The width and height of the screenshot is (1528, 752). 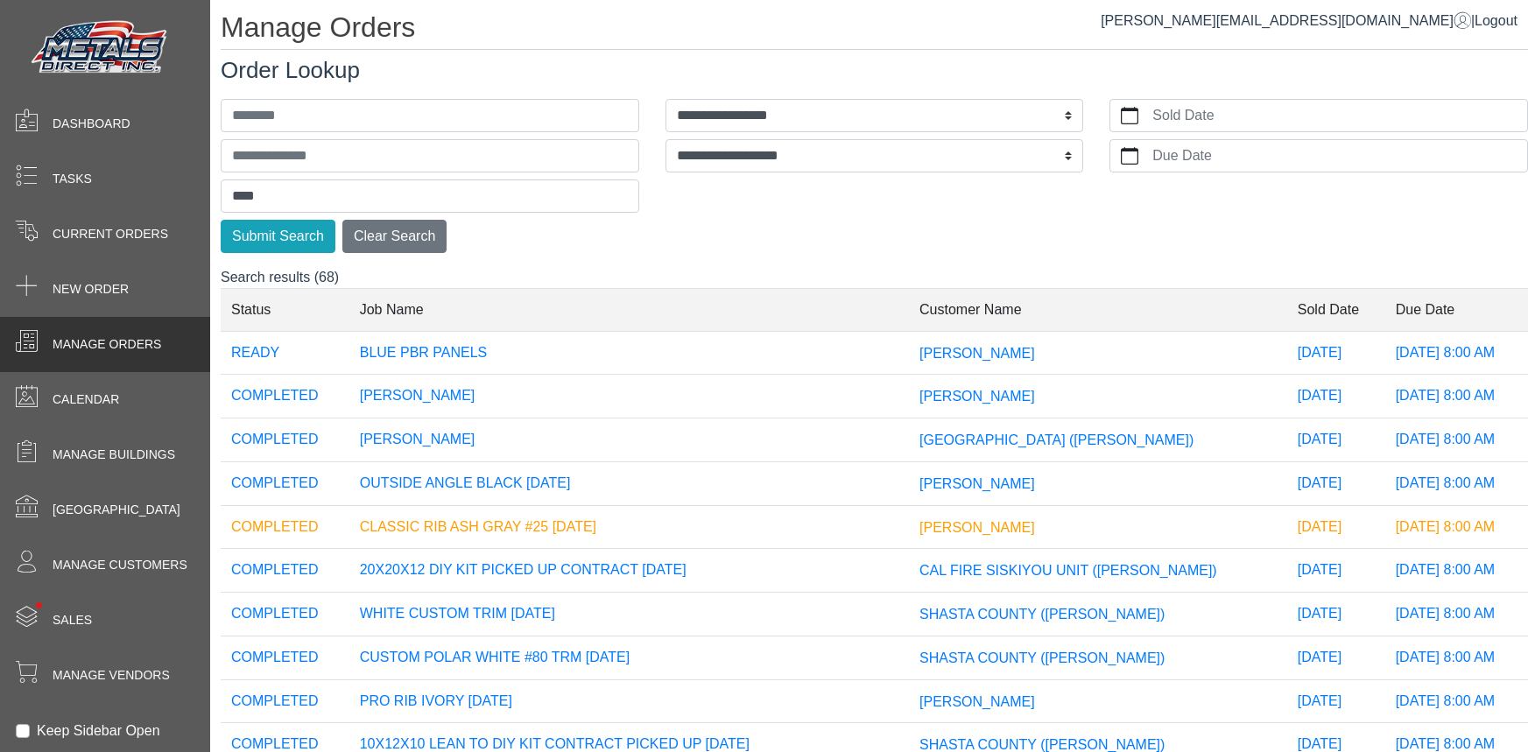 I want to click on button: Submit Search, so click(x=278, y=236).